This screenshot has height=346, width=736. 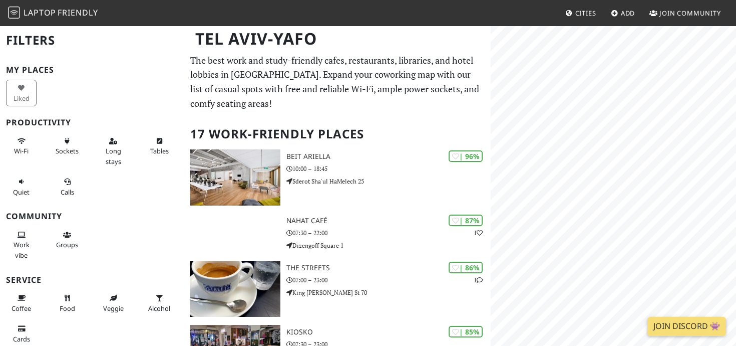 I want to click on span: Alcohol, so click(x=159, y=308).